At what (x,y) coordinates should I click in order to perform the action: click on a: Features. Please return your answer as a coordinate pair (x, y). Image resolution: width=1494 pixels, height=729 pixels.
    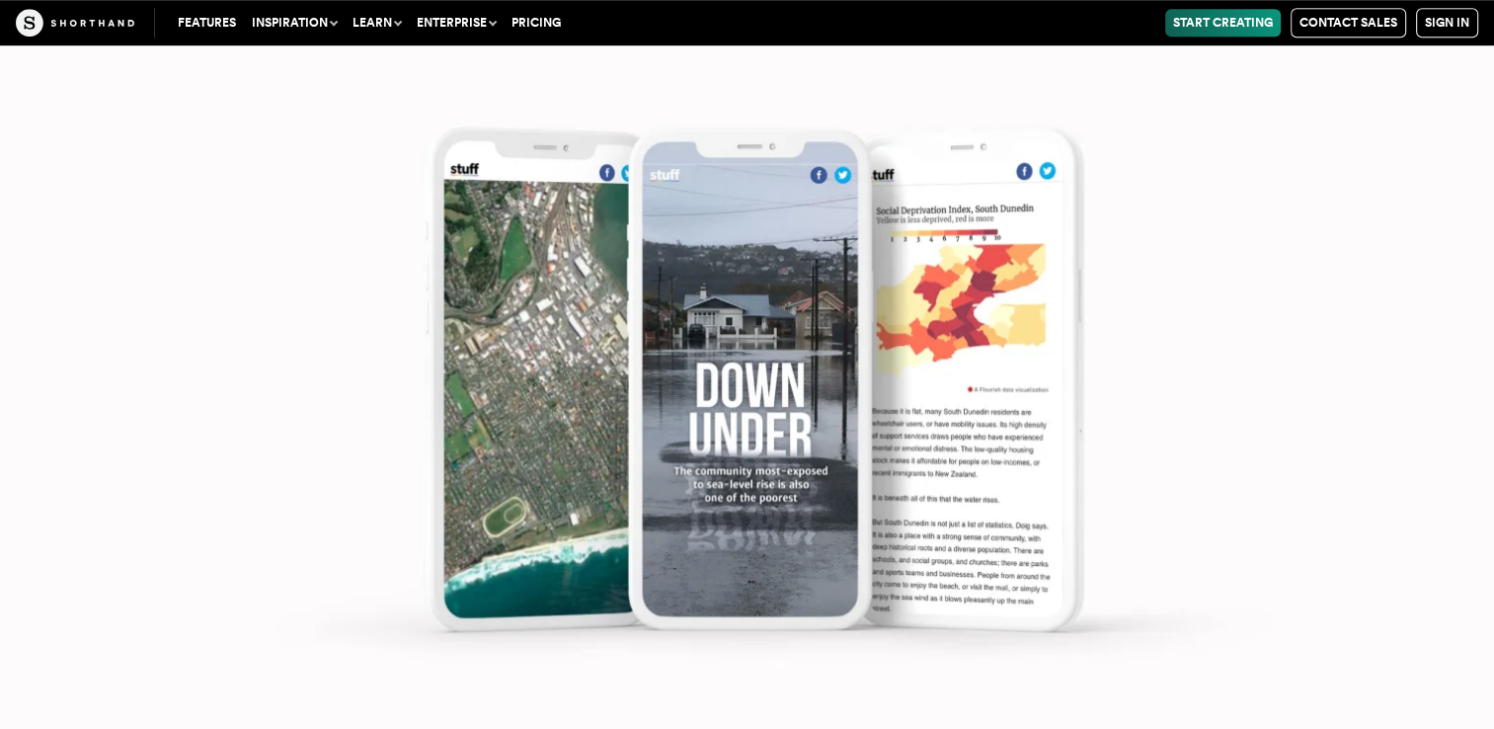
    Looking at the image, I should click on (206, 23).